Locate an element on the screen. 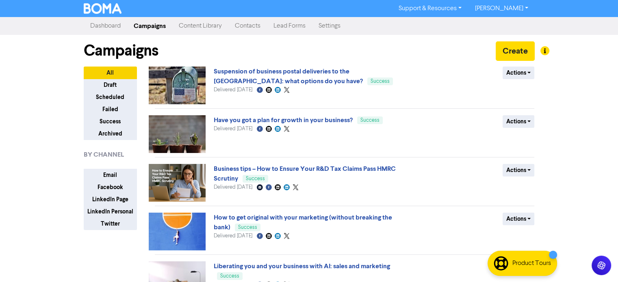 This screenshot has height=282, width=618. a: Have you got a plan for growth in your business? is located at coordinates (283, 120).